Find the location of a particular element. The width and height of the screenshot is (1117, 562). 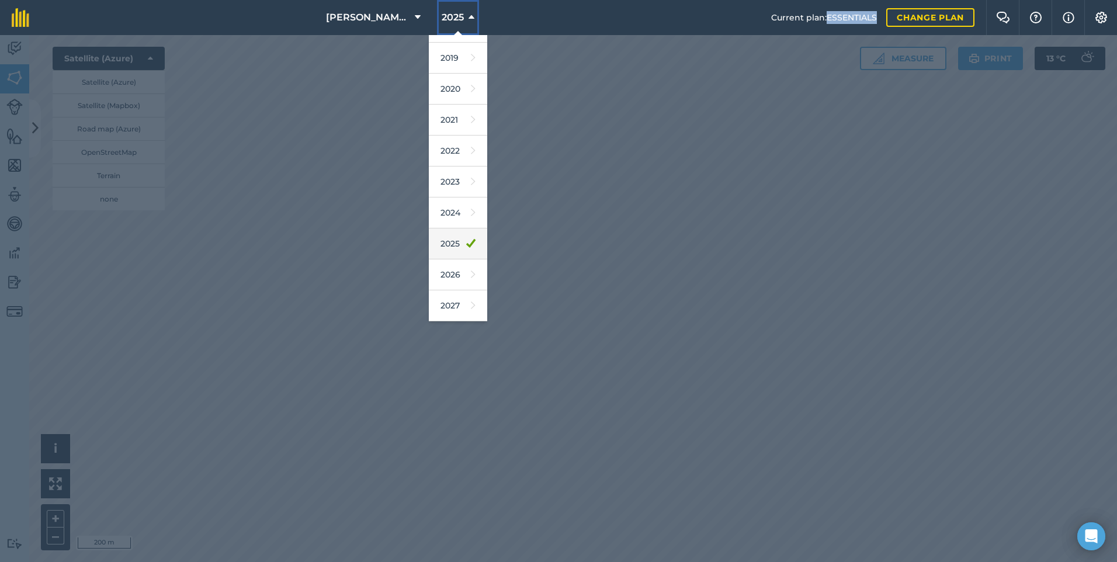

img: fieldmargin Logo is located at coordinates (20, 18).